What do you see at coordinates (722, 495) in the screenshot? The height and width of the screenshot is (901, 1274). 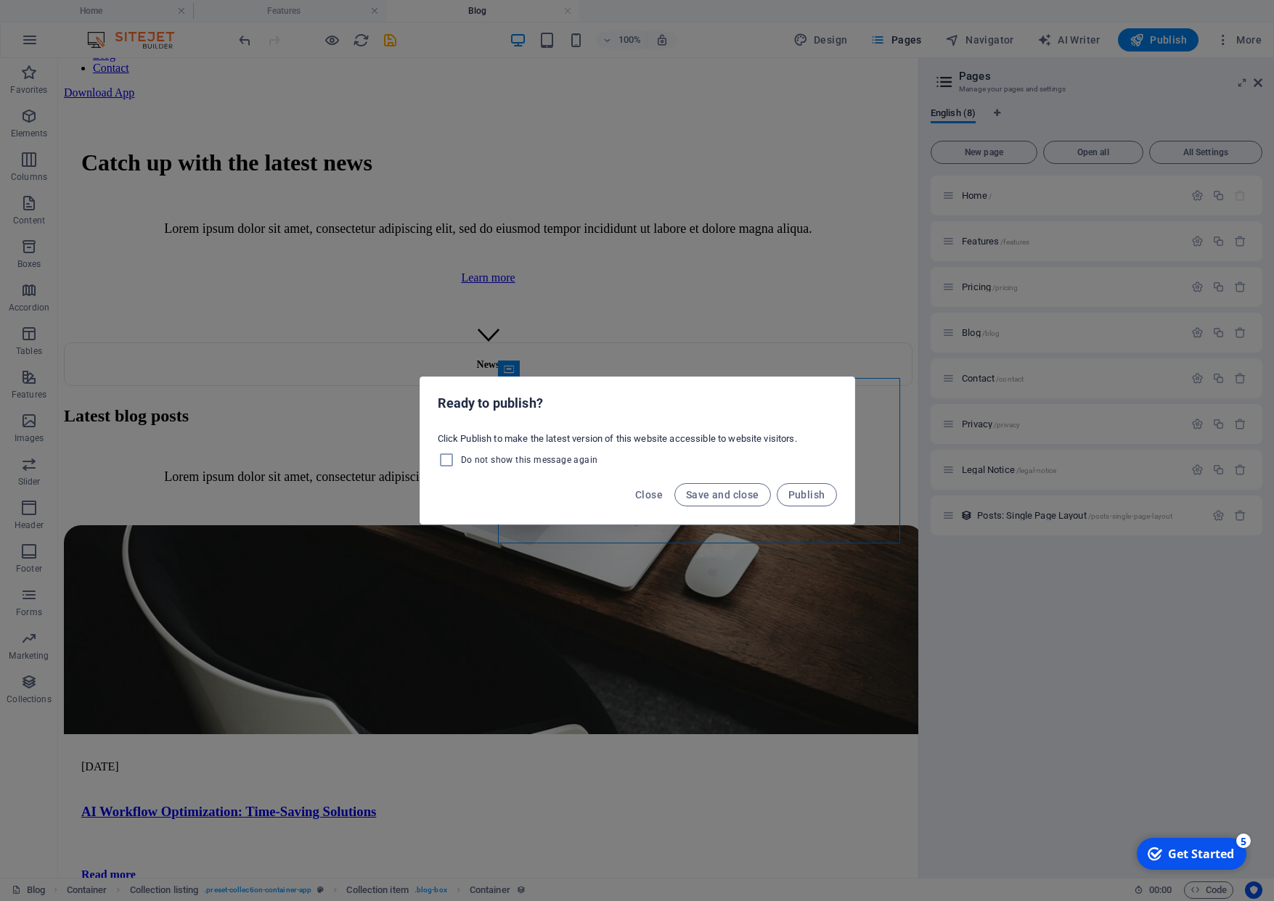 I see `button: Save and close` at bounding box center [722, 495].